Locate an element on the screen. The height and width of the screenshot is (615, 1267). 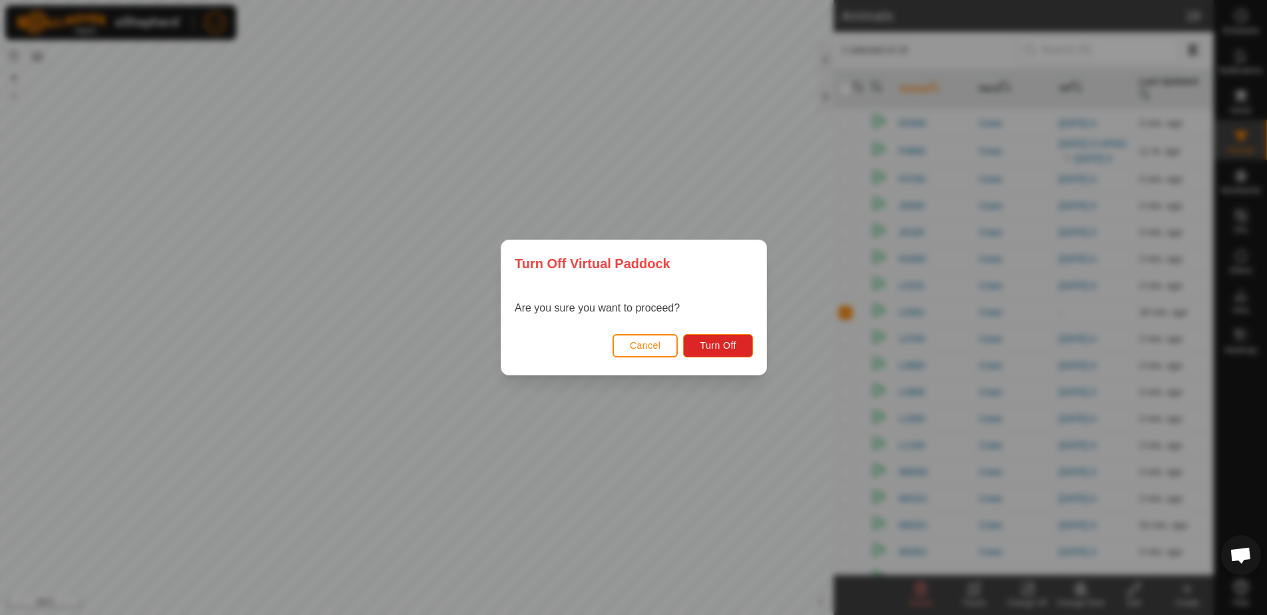
span: Turn Off is located at coordinates (718, 346).